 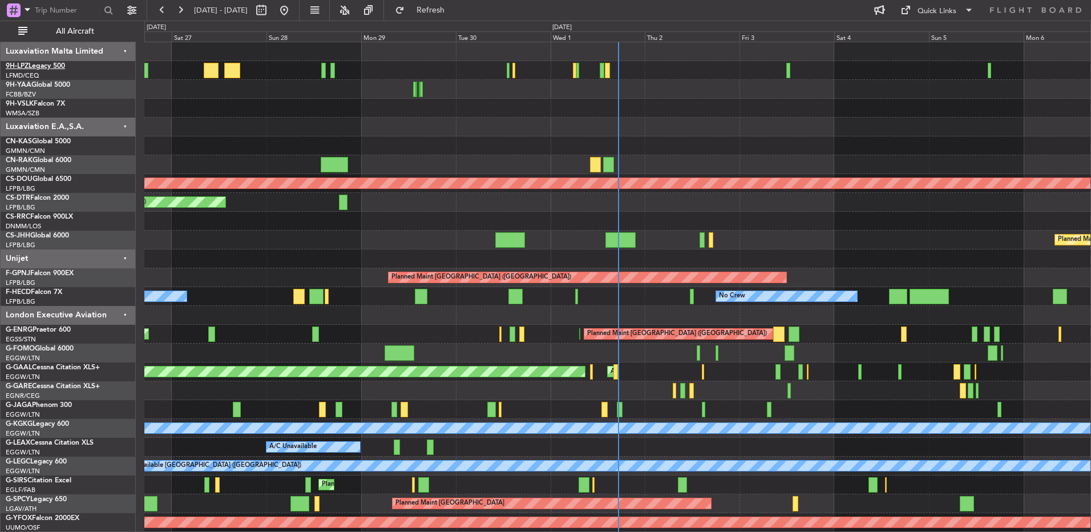 I want to click on div: Mon 29, so click(x=409, y=37).